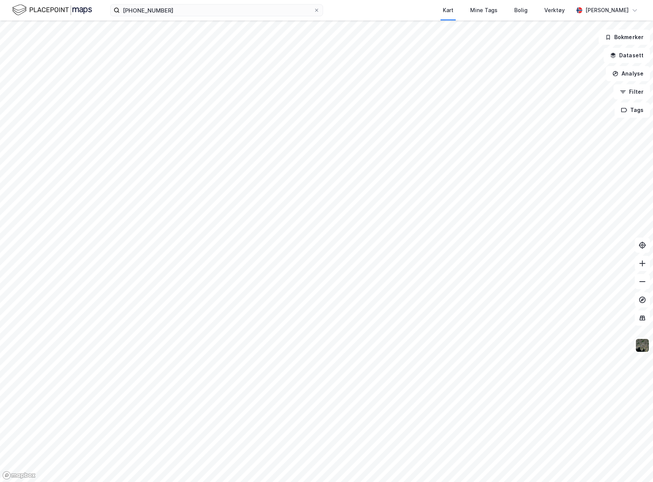 This screenshot has height=482, width=653. I want to click on div: Bolig, so click(520, 10).